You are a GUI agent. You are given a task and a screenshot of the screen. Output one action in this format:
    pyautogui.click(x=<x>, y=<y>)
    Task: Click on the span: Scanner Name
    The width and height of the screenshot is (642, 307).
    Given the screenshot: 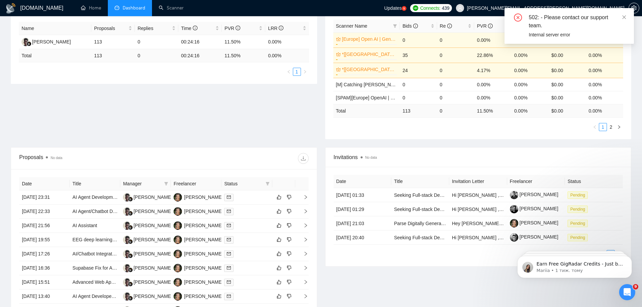 What is the action you would take?
    pyautogui.click(x=352, y=26)
    